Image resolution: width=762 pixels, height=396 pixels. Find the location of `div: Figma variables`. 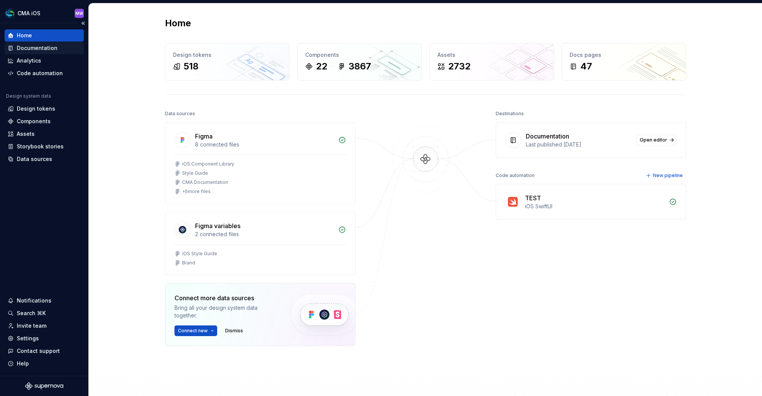

div: Figma variables is located at coordinates (218, 226).